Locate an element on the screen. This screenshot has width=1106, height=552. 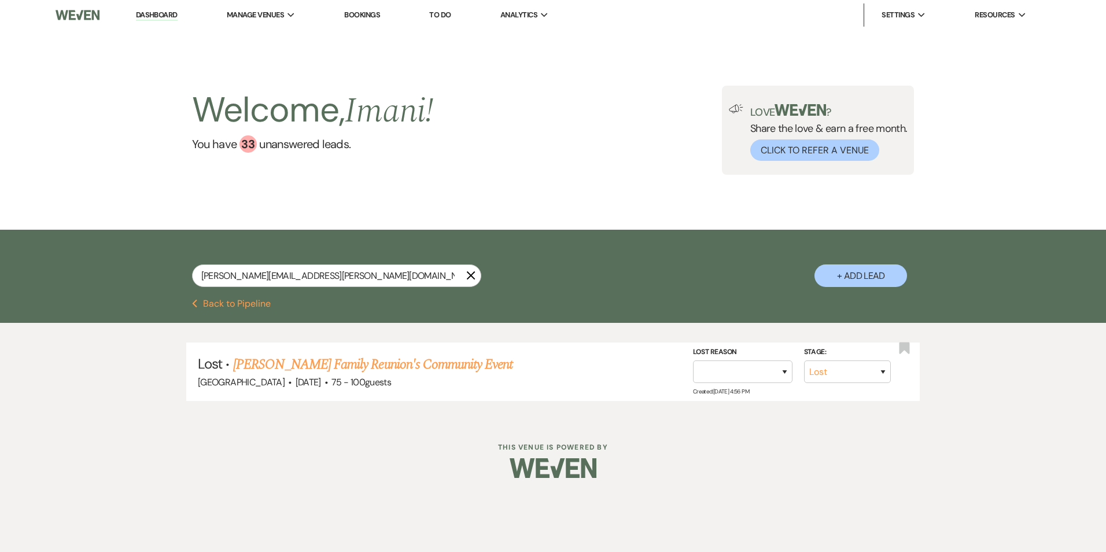
button: Click to Refer a Venue is located at coordinates (815, 150).